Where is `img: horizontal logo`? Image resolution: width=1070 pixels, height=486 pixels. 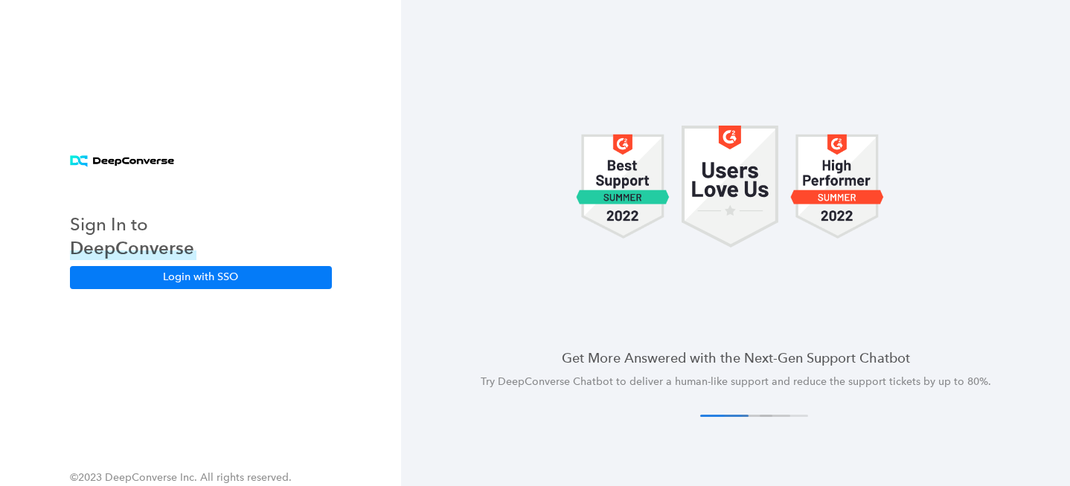 img: horizontal logo is located at coordinates (122, 161).